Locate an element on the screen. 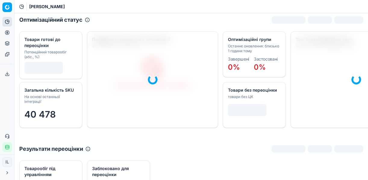 This screenshot has width=368, height=180. dt: Застосовані is located at coordinates (265, 59).